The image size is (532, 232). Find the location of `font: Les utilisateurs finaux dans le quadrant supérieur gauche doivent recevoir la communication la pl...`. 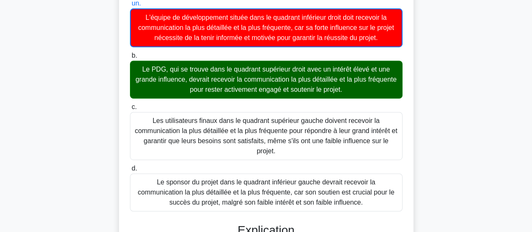

font: Les utilisateurs finaux dans le quadrant supérieur gauche doivent recevoir la communication la pl... is located at coordinates (266, 136).